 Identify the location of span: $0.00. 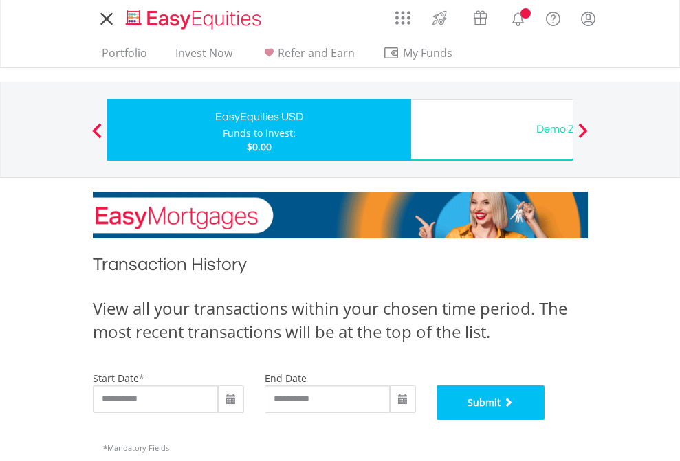
(259, 146).